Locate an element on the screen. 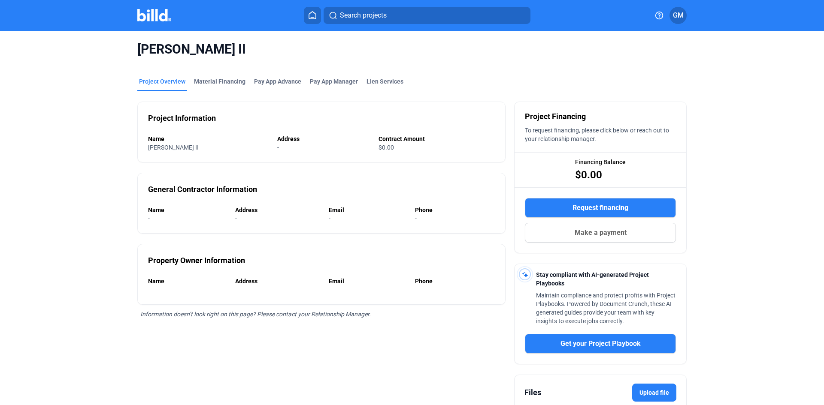 The height and width of the screenshot is (405, 824). div: Material Financing is located at coordinates (220, 82).